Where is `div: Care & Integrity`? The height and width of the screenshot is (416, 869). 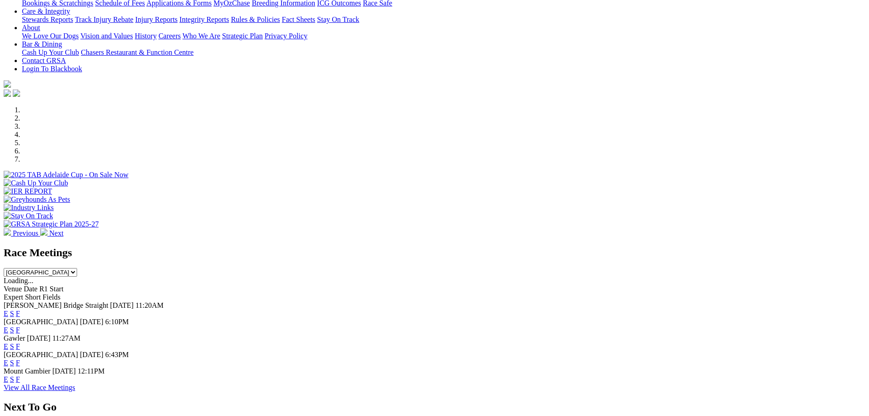
div: Care & Integrity is located at coordinates (444, 20).